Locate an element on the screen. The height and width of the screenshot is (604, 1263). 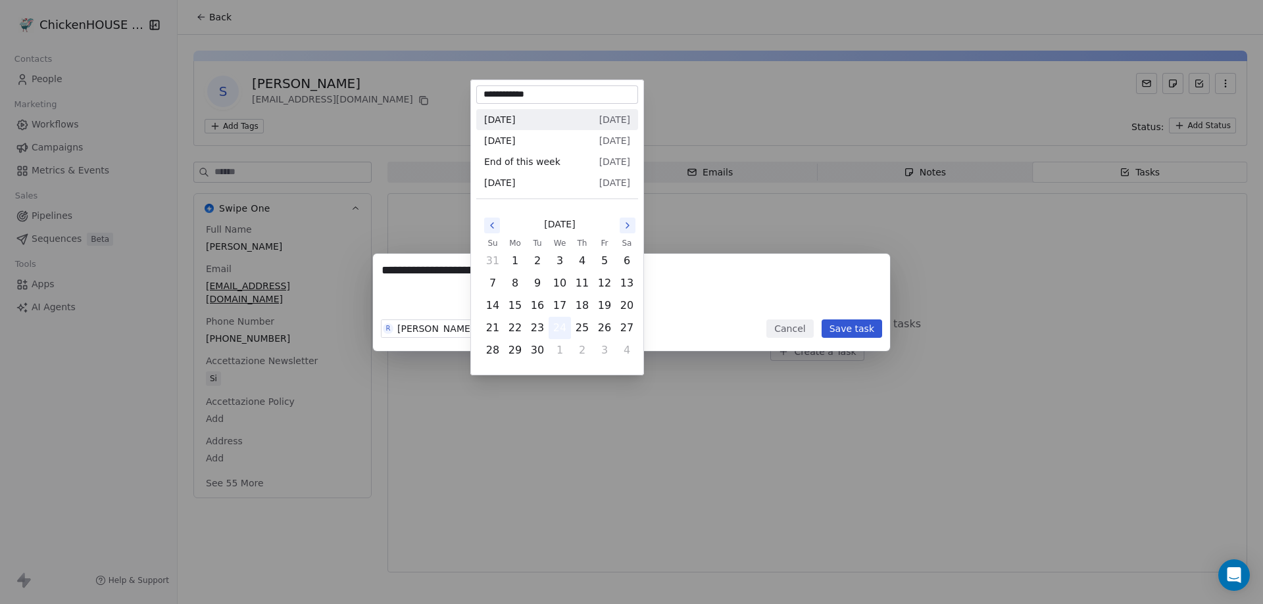
button: Friday, September 12th, 2025 is located at coordinates (604, 283).